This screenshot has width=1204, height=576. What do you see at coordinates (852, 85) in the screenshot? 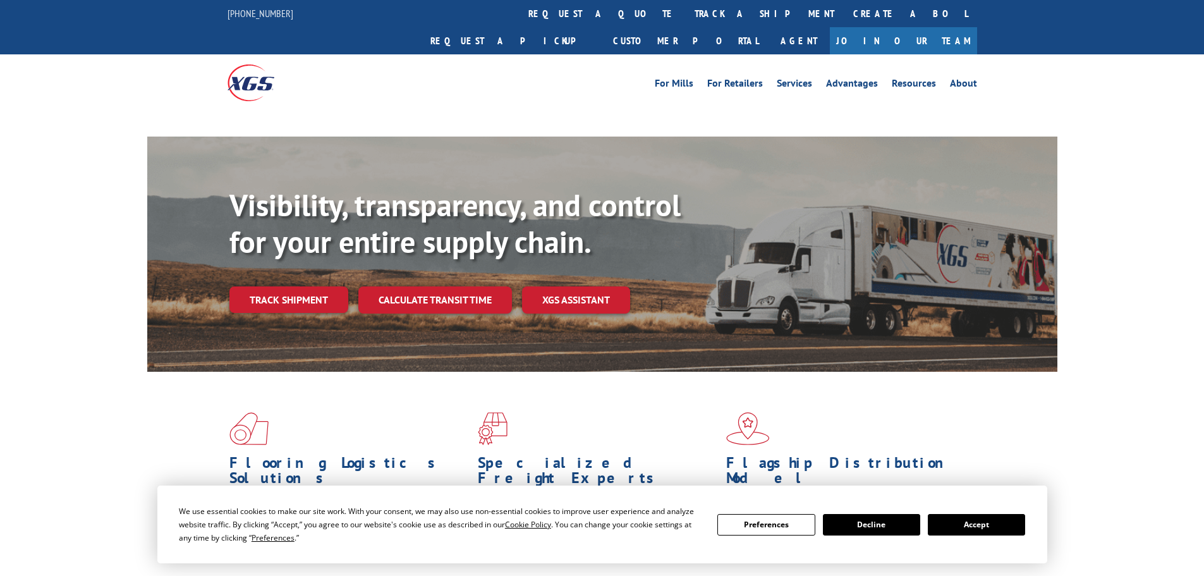
I see `a: Advantages` at bounding box center [852, 85].